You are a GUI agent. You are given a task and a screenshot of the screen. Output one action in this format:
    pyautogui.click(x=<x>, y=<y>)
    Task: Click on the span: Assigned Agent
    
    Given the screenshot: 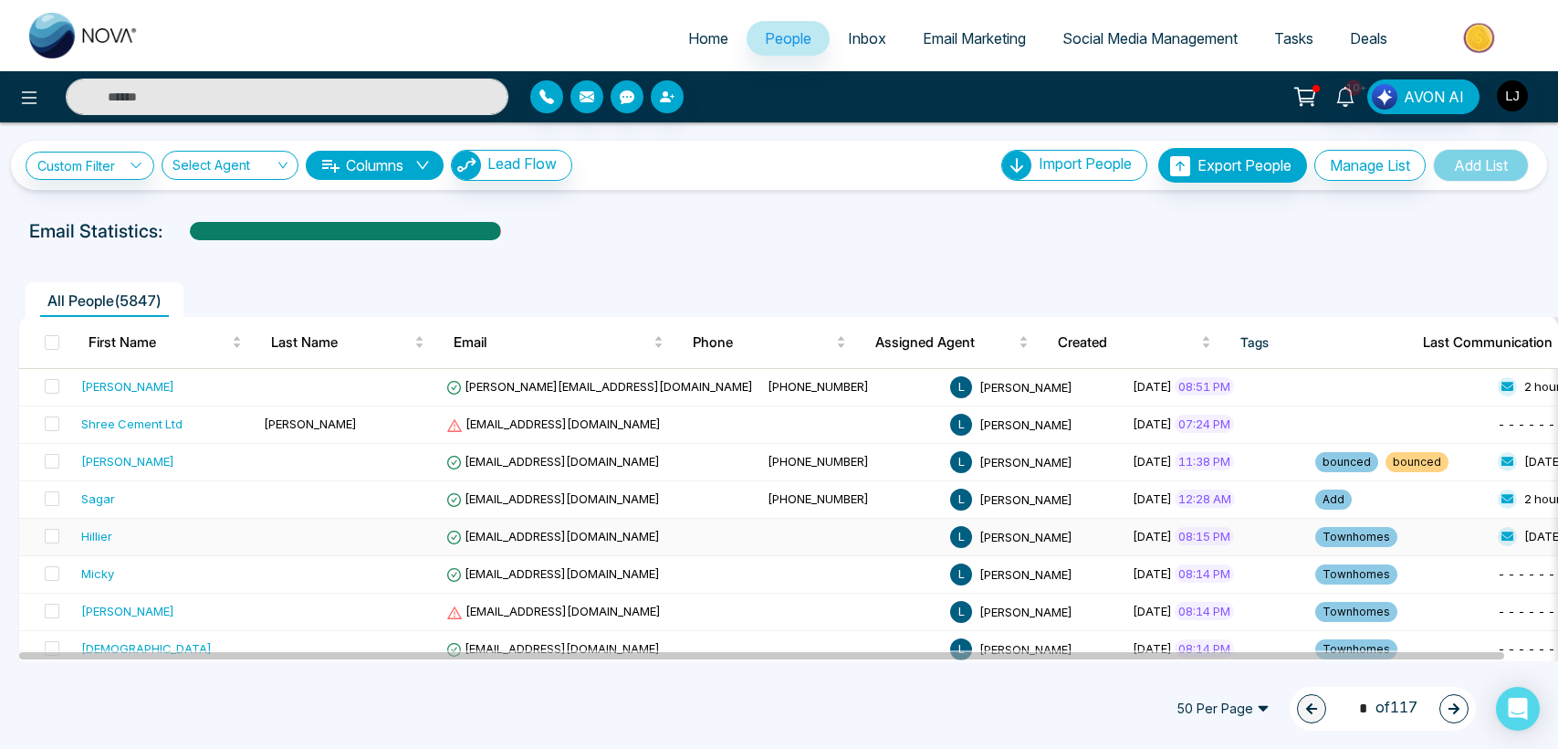 What is the action you would take?
    pyautogui.click(x=945, y=342)
    